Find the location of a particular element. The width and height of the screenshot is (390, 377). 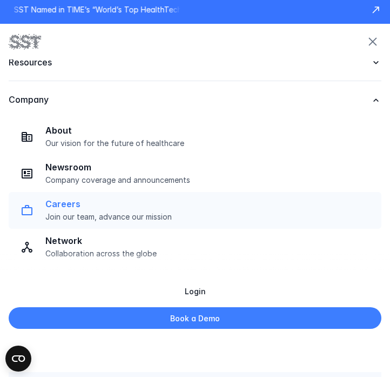

p: Join our team, advance our mission is located at coordinates (210, 217).